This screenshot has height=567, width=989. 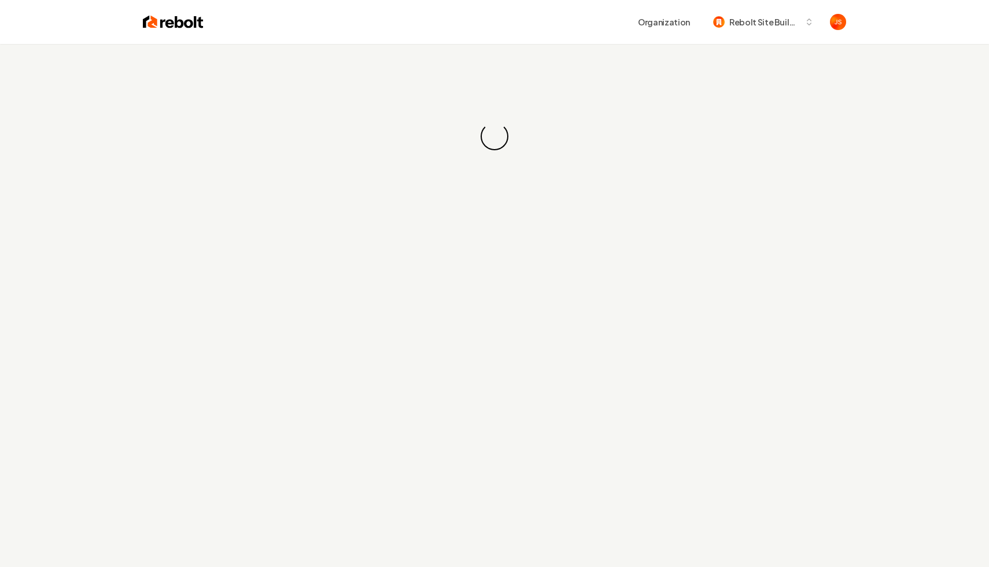 What do you see at coordinates (838, 22) in the screenshot?
I see `img: James Shamoun` at bounding box center [838, 22].